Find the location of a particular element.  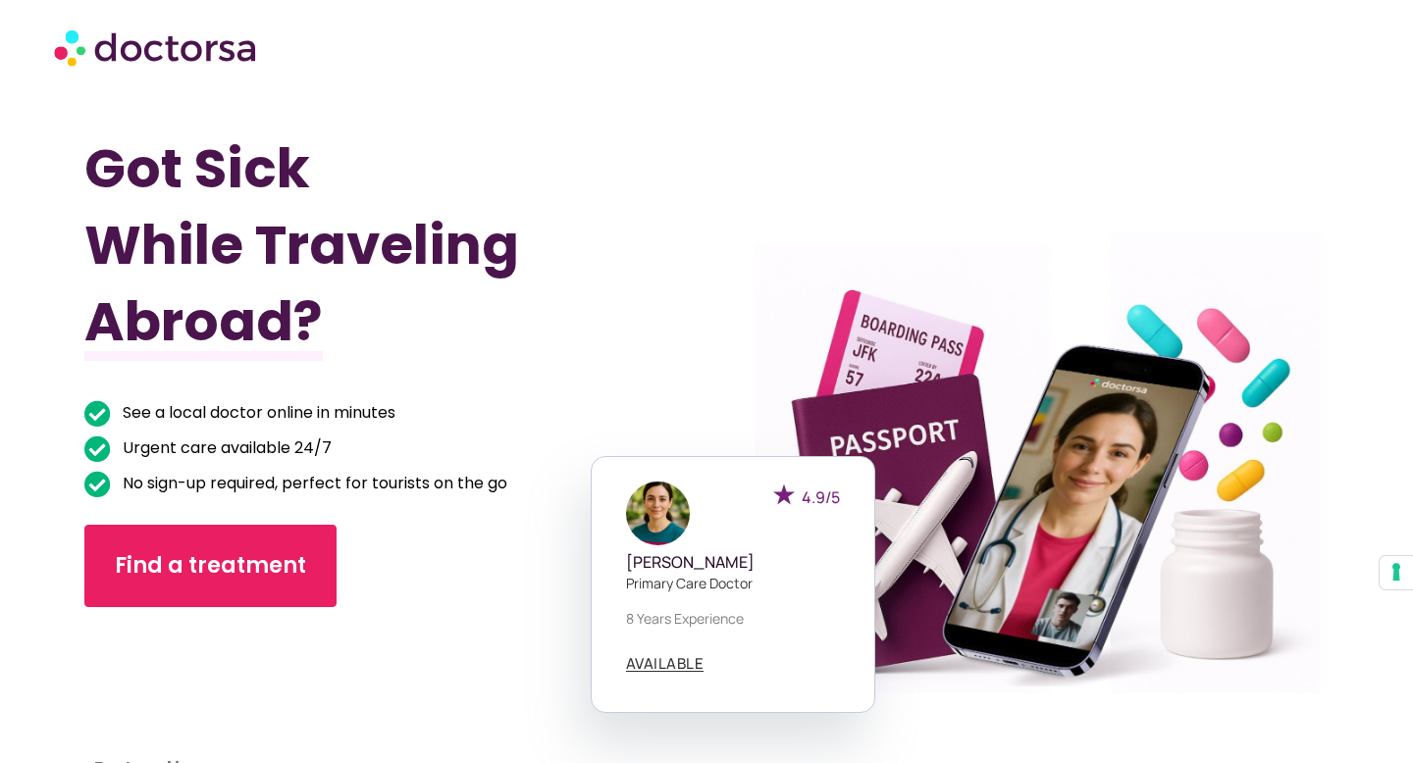

p: Primary care doctor is located at coordinates (733, 583).